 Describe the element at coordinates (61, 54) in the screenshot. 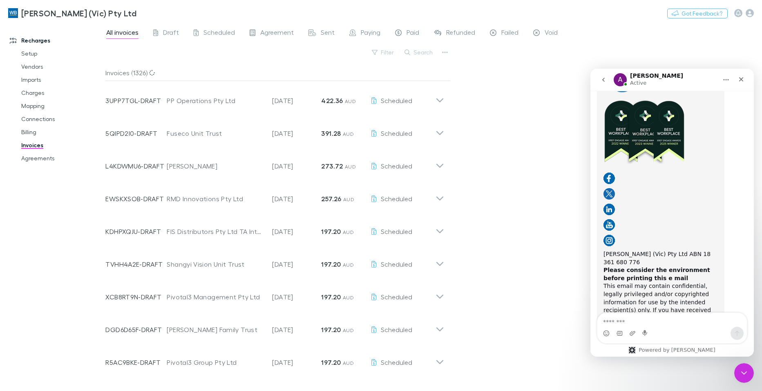

I see `a: Setup` at that location.